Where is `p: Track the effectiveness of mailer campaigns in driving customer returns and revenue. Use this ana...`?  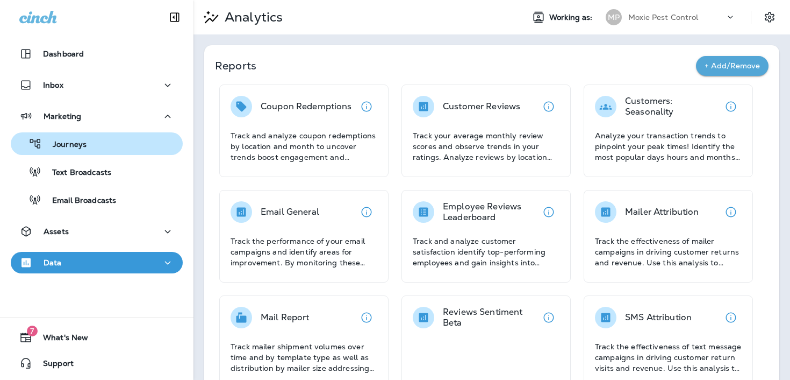
p: Track the effectiveness of mailer campaigns in driving customer returns and revenue. Use this ana... is located at coordinates (668, 252).